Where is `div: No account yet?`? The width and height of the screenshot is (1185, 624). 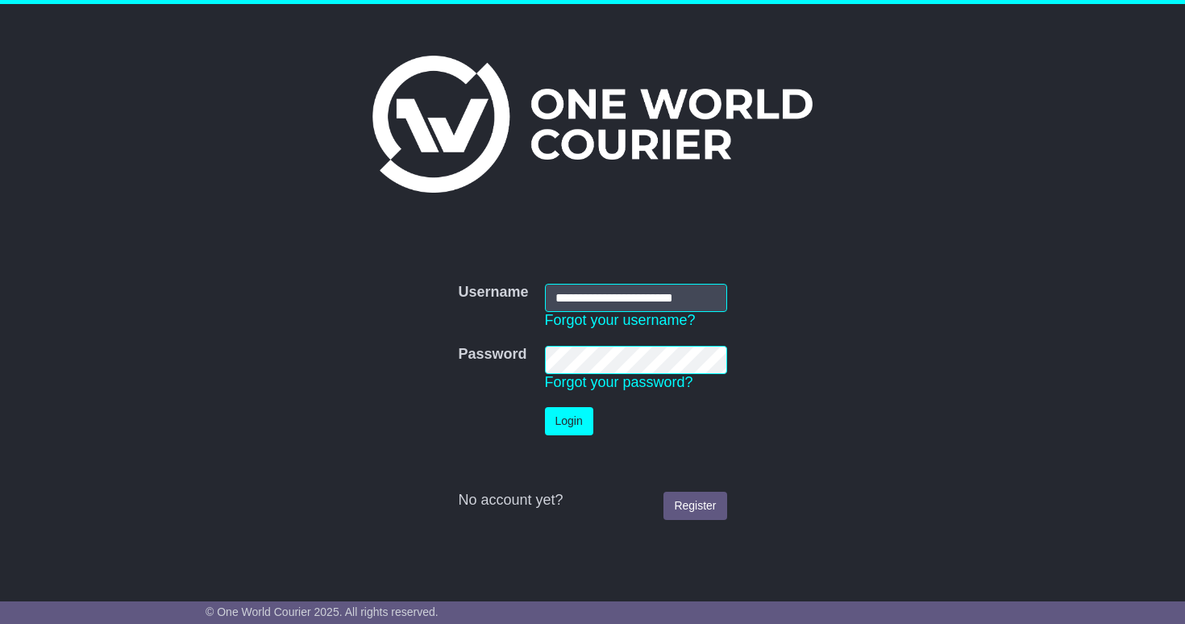 div: No account yet? is located at coordinates (592, 501).